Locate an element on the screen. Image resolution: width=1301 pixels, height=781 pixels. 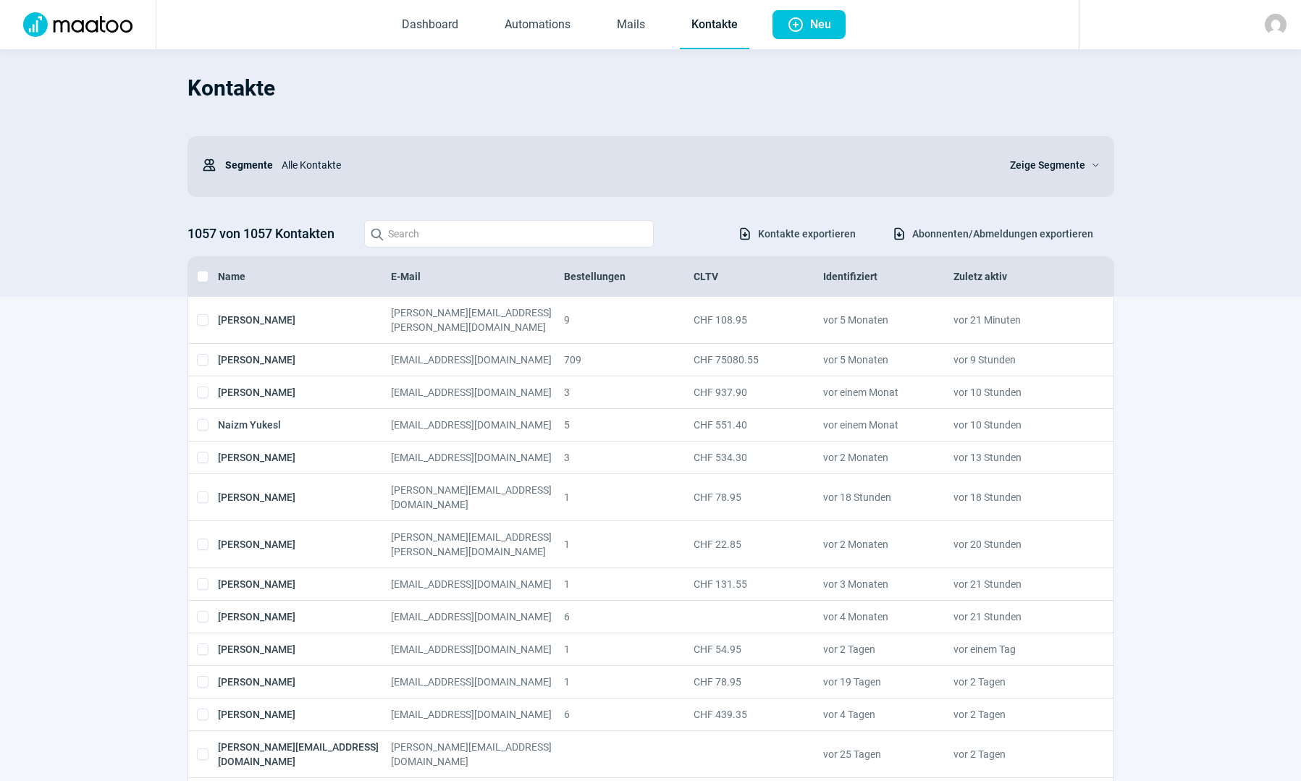
span: Zeige Segmente is located at coordinates (1048, 165).